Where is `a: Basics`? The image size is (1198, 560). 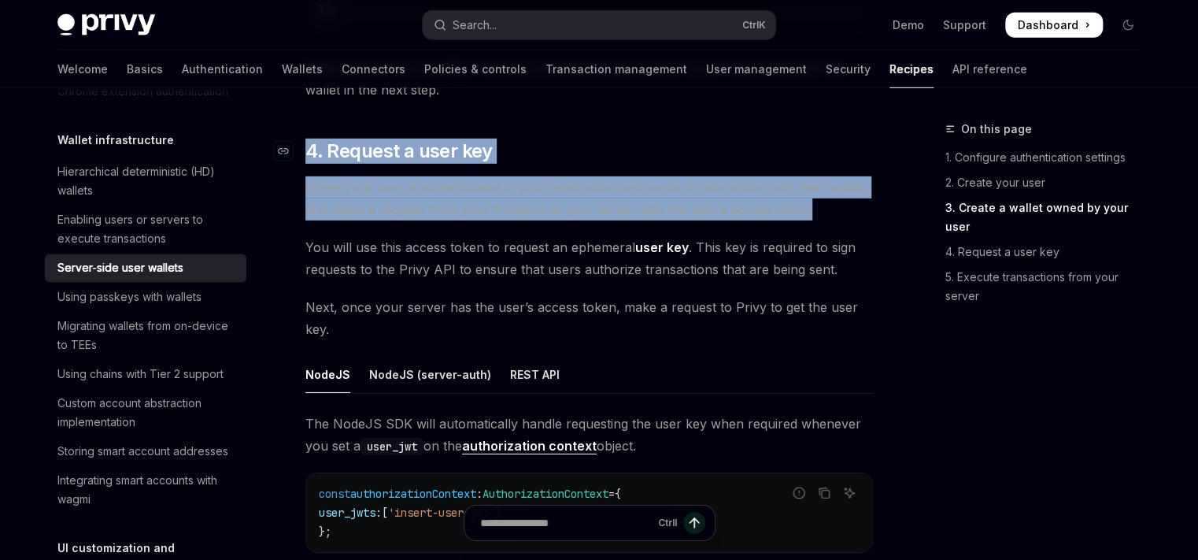 a: Basics is located at coordinates (145, 69).